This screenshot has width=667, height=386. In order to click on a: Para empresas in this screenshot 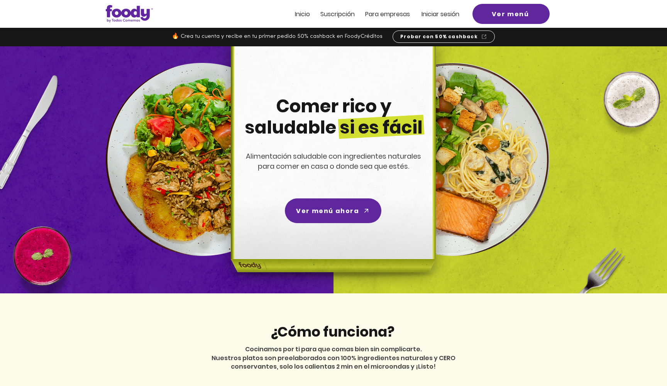, I will do `click(388, 14)`.